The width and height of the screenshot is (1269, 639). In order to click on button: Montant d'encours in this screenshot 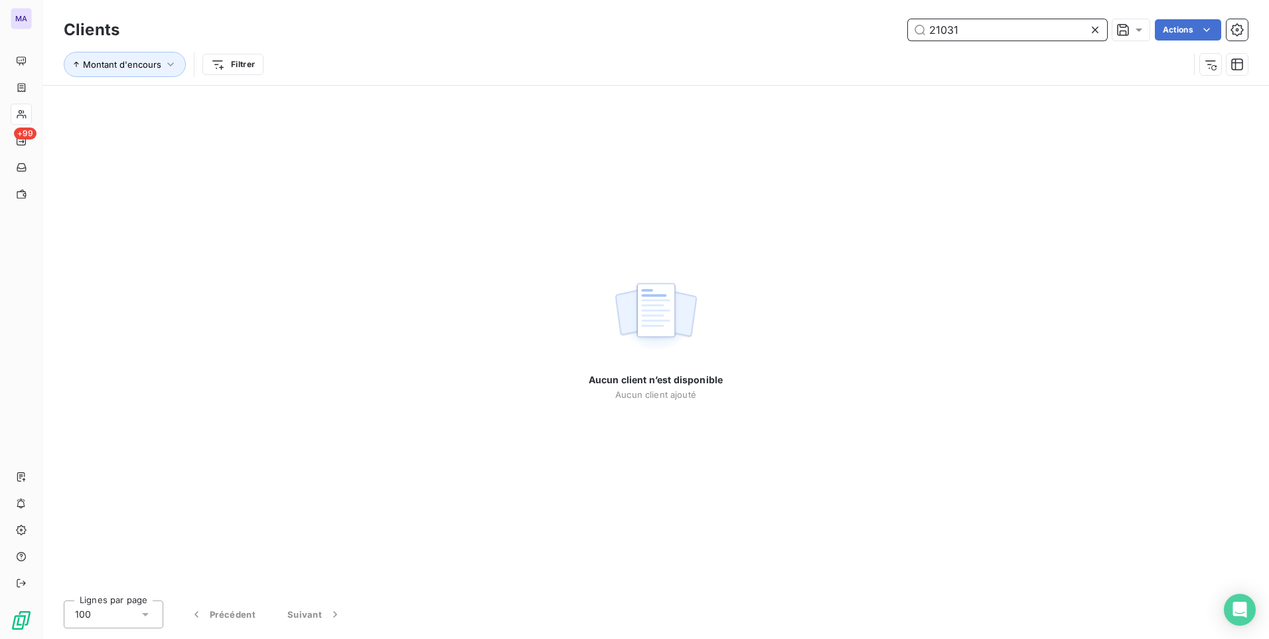, I will do `click(125, 64)`.